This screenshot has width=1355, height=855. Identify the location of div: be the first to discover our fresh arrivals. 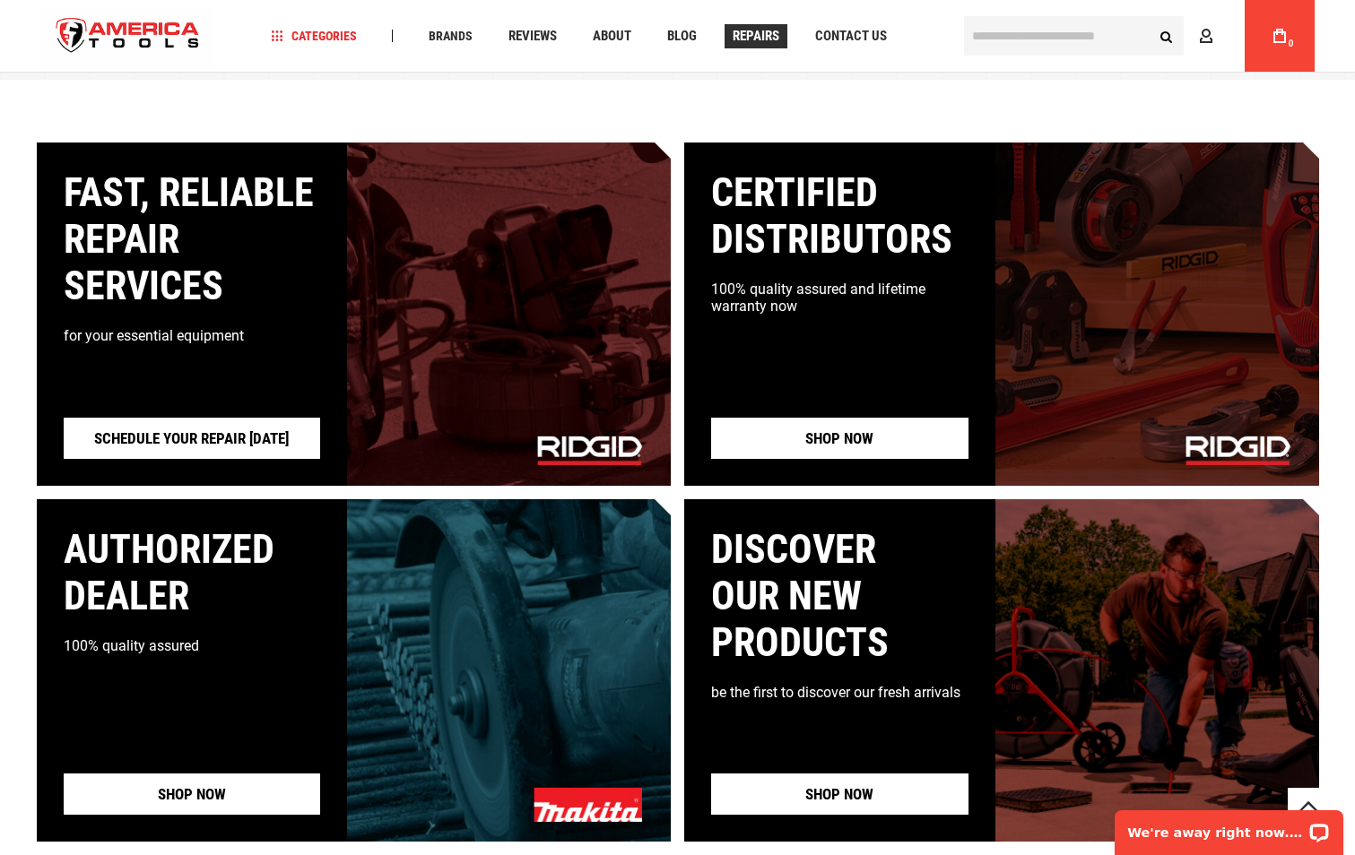
(839, 692).